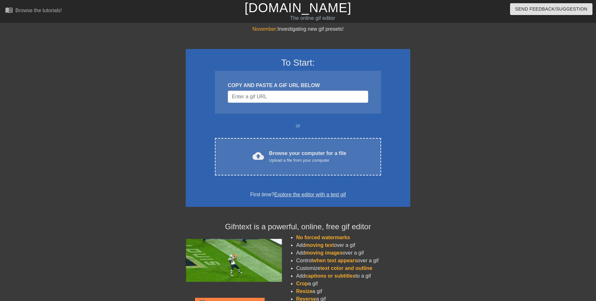 The image size is (596, 301). I want to click on li: Control over a gif, so click(353, 261).